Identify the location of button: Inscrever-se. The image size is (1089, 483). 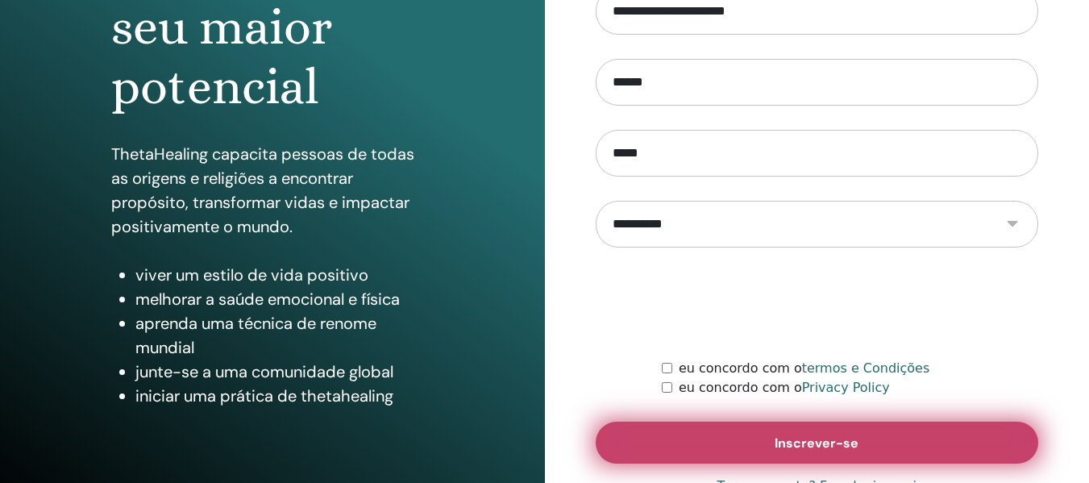
(818, 443).